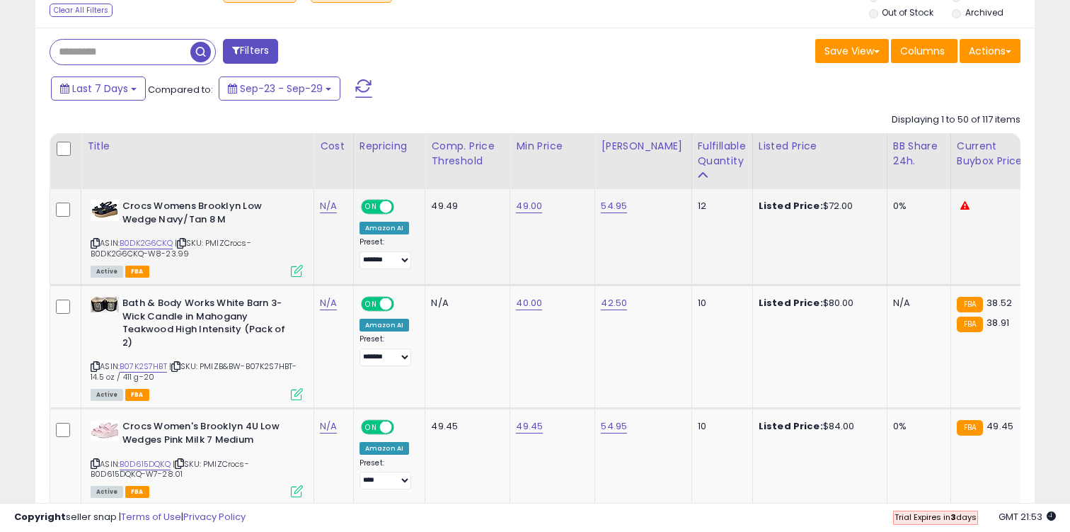  What do you see at coordinates (151, 516) in the screenshot?
I see `a: Terms of Use` at bounding box center [151, 516].